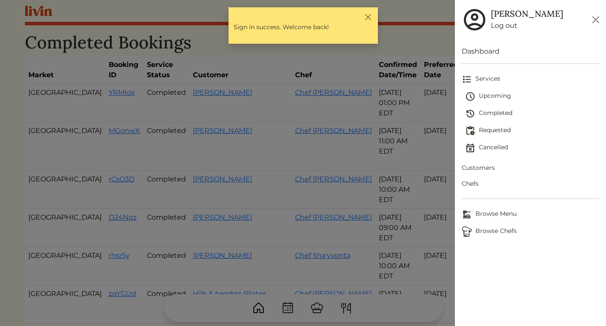  Describe the element at coordinates (530, 232) in the screenshot. I see `span: Browse Chefs` at that location.